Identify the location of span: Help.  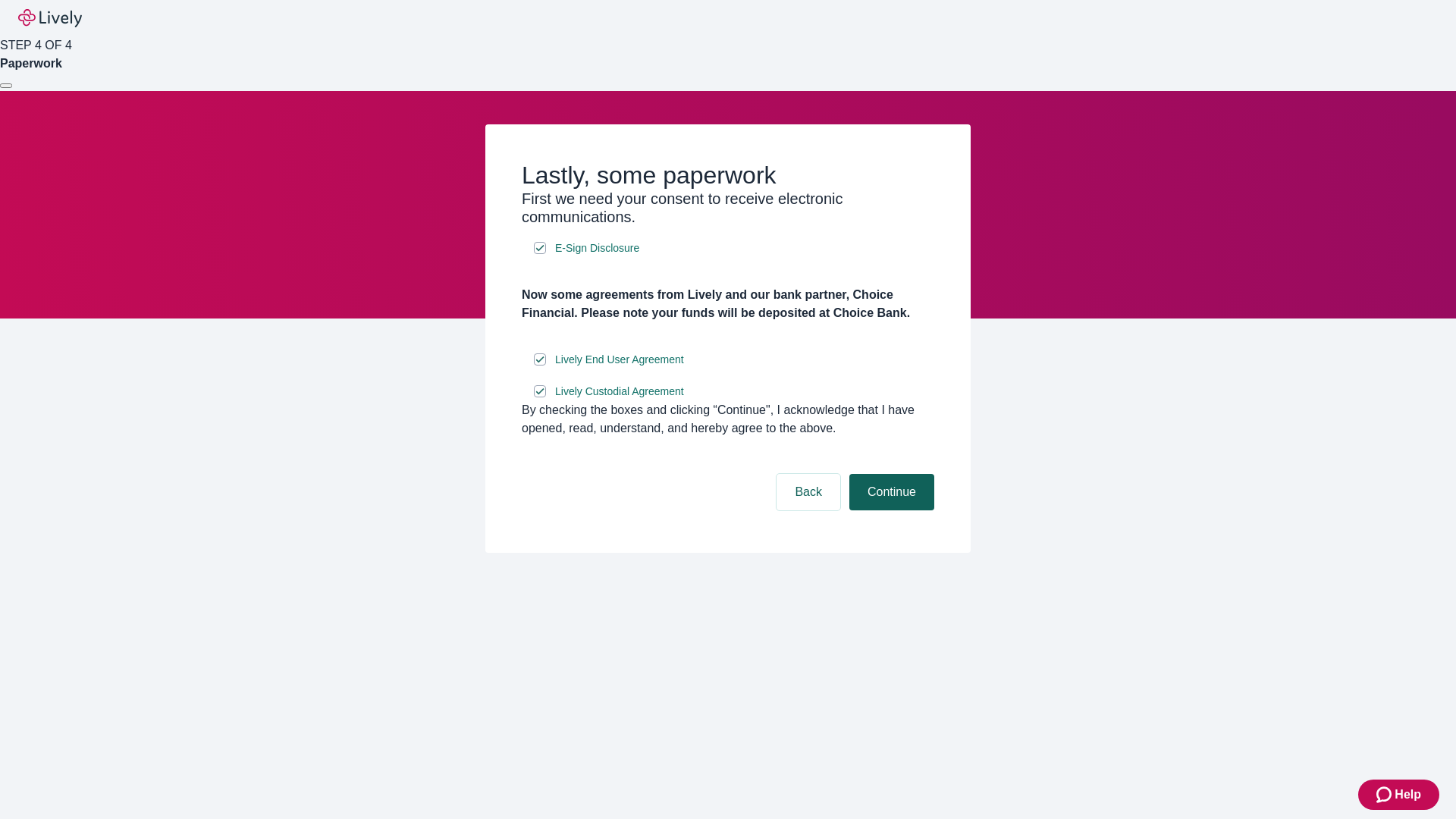
(1407, 795).